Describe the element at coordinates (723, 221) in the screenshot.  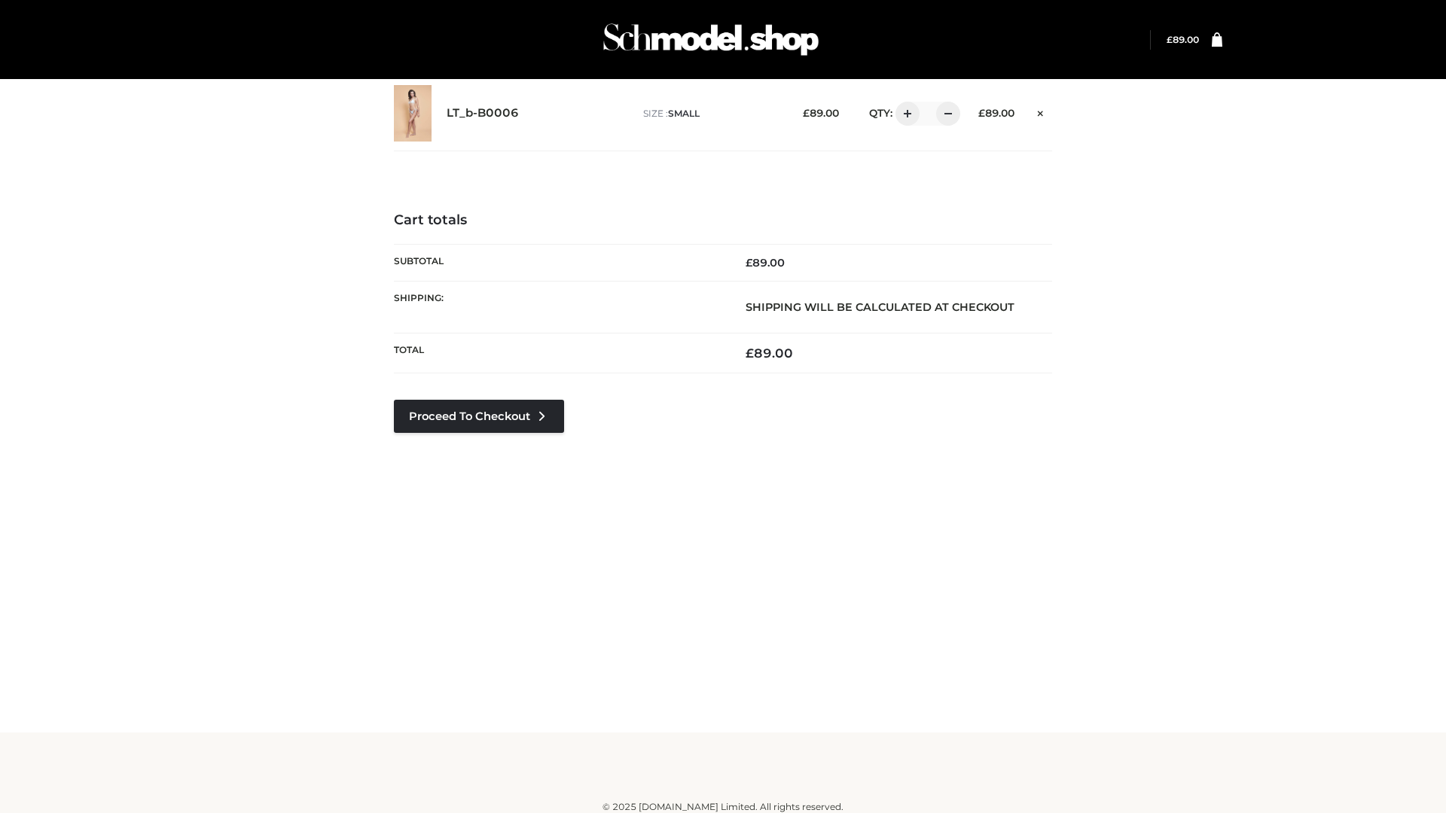
I see `h4: Cart totals` at that location.